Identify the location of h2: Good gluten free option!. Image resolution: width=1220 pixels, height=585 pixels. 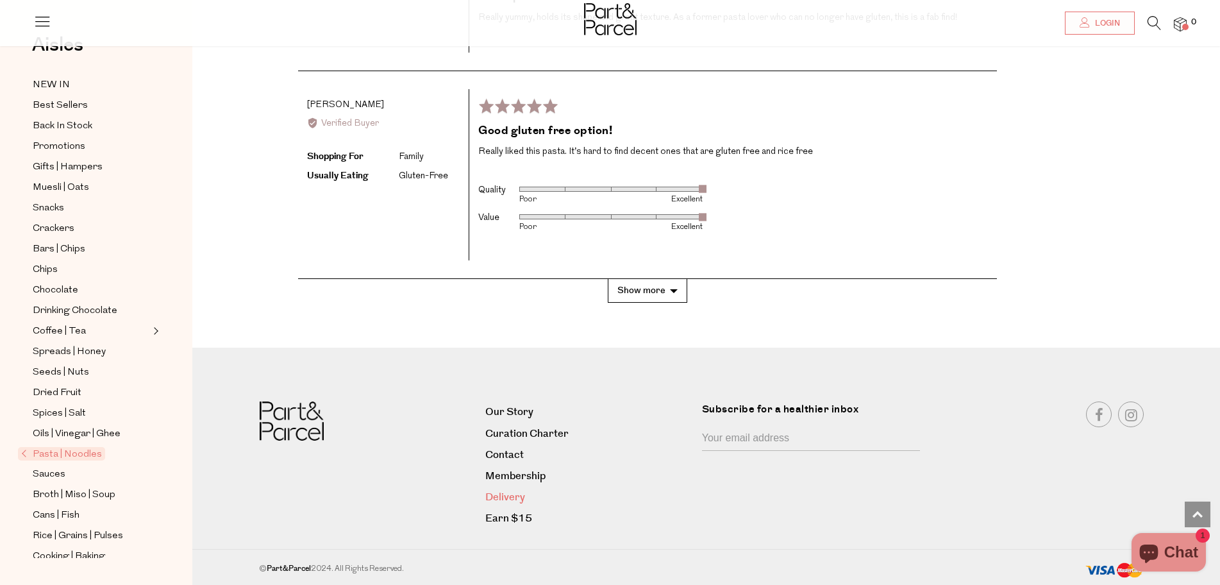
(733, 131).